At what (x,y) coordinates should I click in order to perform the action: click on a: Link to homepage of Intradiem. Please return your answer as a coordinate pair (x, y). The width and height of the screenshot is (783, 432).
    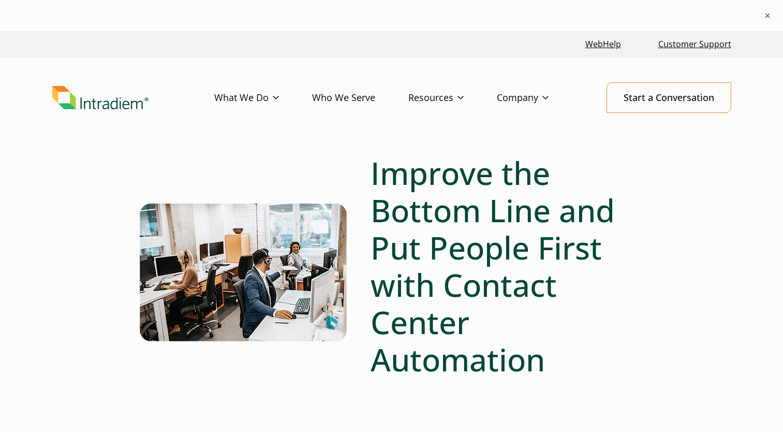
    Looking at the image, I should click on (133, 98).